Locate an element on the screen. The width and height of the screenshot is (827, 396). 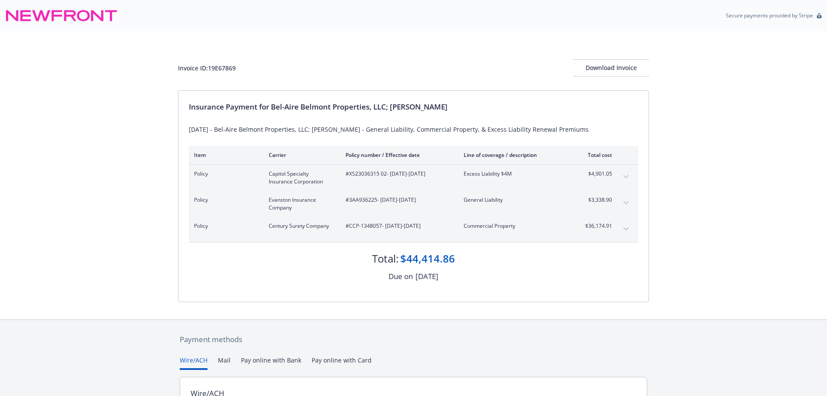
button: Download Invoice is located at coordinates (611, 68).